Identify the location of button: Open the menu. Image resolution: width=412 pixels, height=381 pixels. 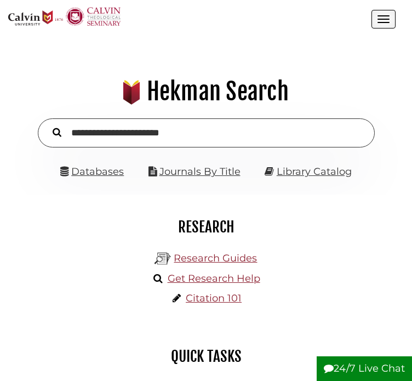
(384, 19).